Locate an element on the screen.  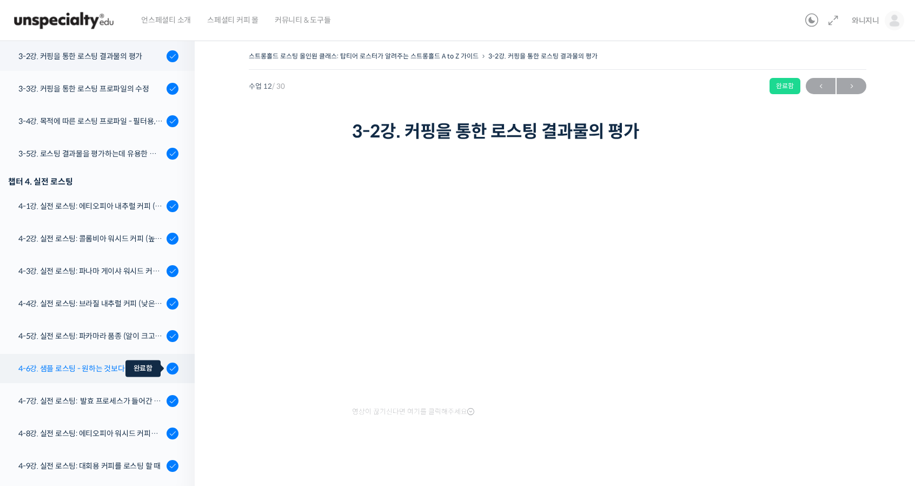
span: / 30 is located at coordinates (279, 86).